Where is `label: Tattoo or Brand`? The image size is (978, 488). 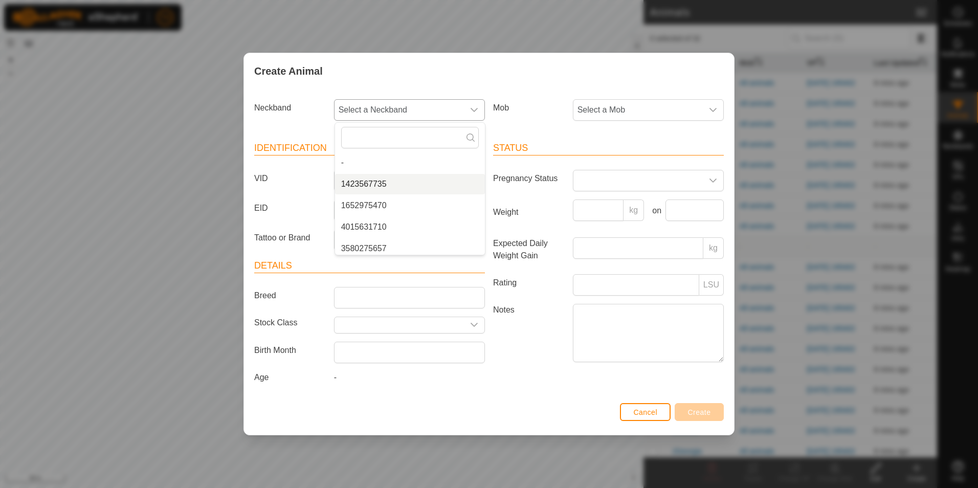
label: Tattoo or Brand is located at coordinates (290, 238).